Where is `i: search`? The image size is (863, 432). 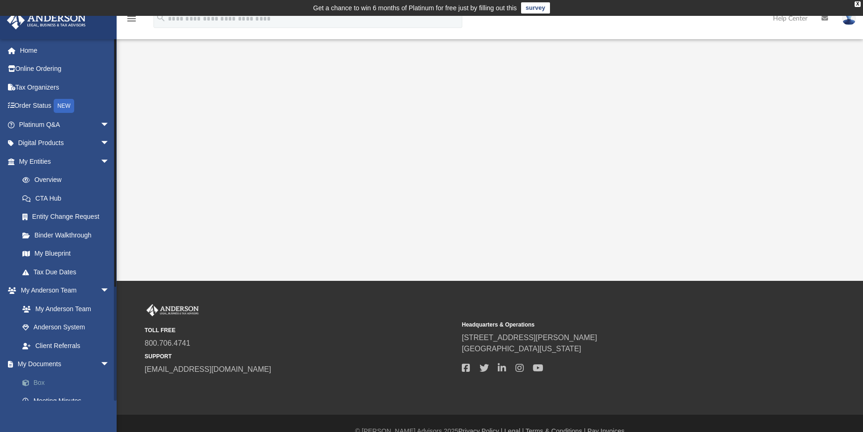 i: search is located at coordinates (161, 18).